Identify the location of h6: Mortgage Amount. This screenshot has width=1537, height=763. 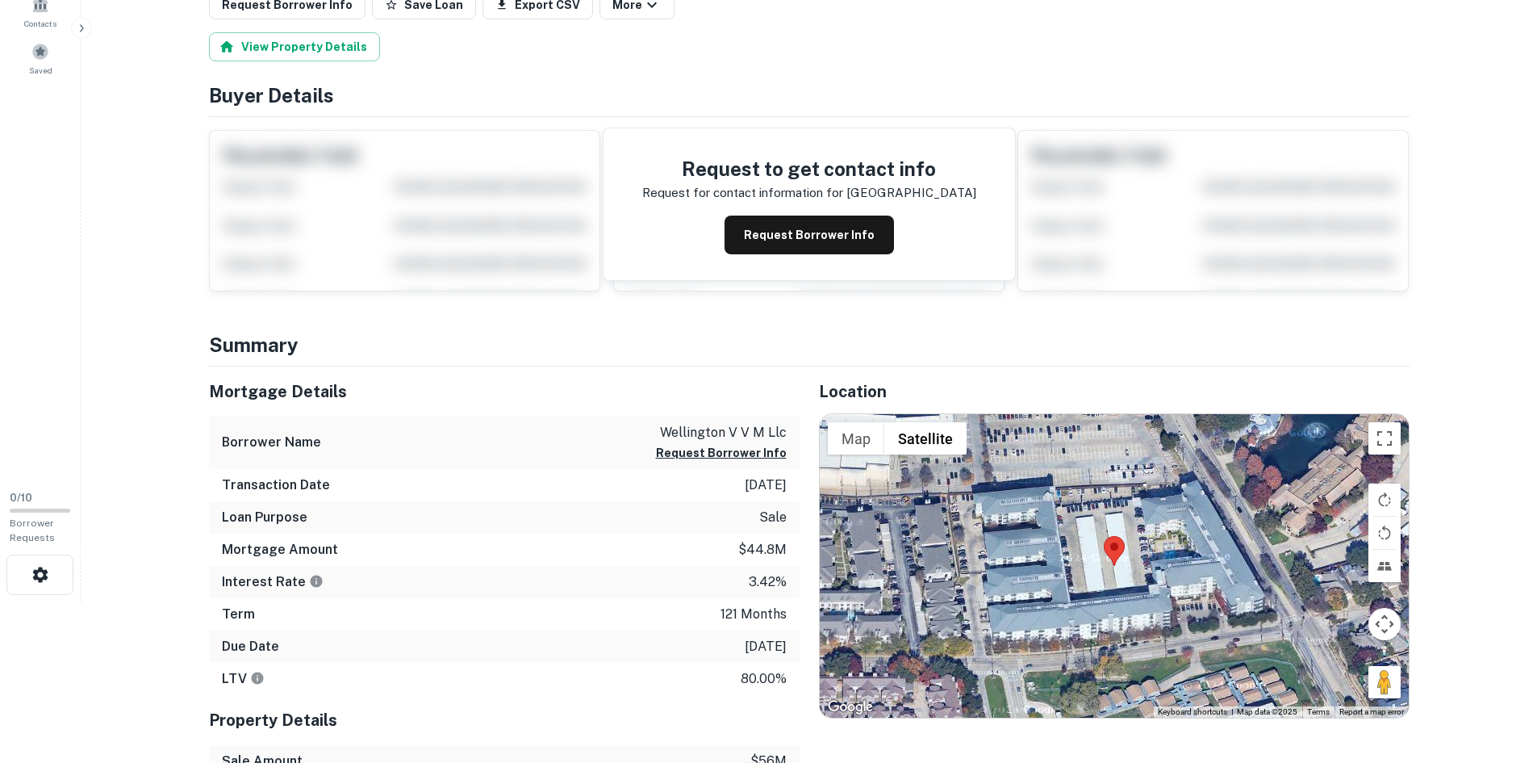
(280, 550).